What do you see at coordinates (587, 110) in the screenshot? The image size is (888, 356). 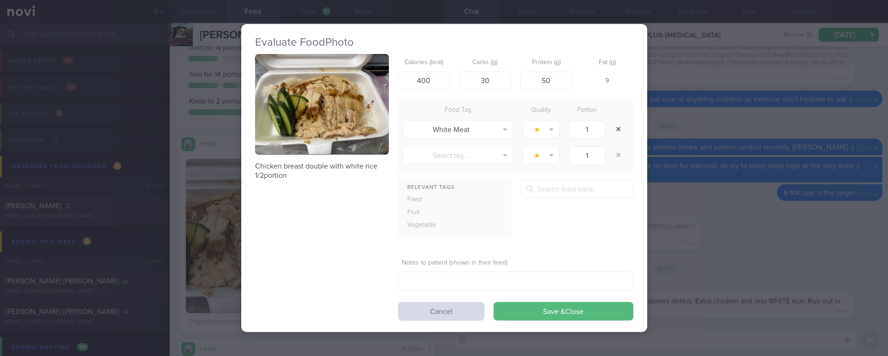 I see `div: Portion` at bounding box center [587, 110].